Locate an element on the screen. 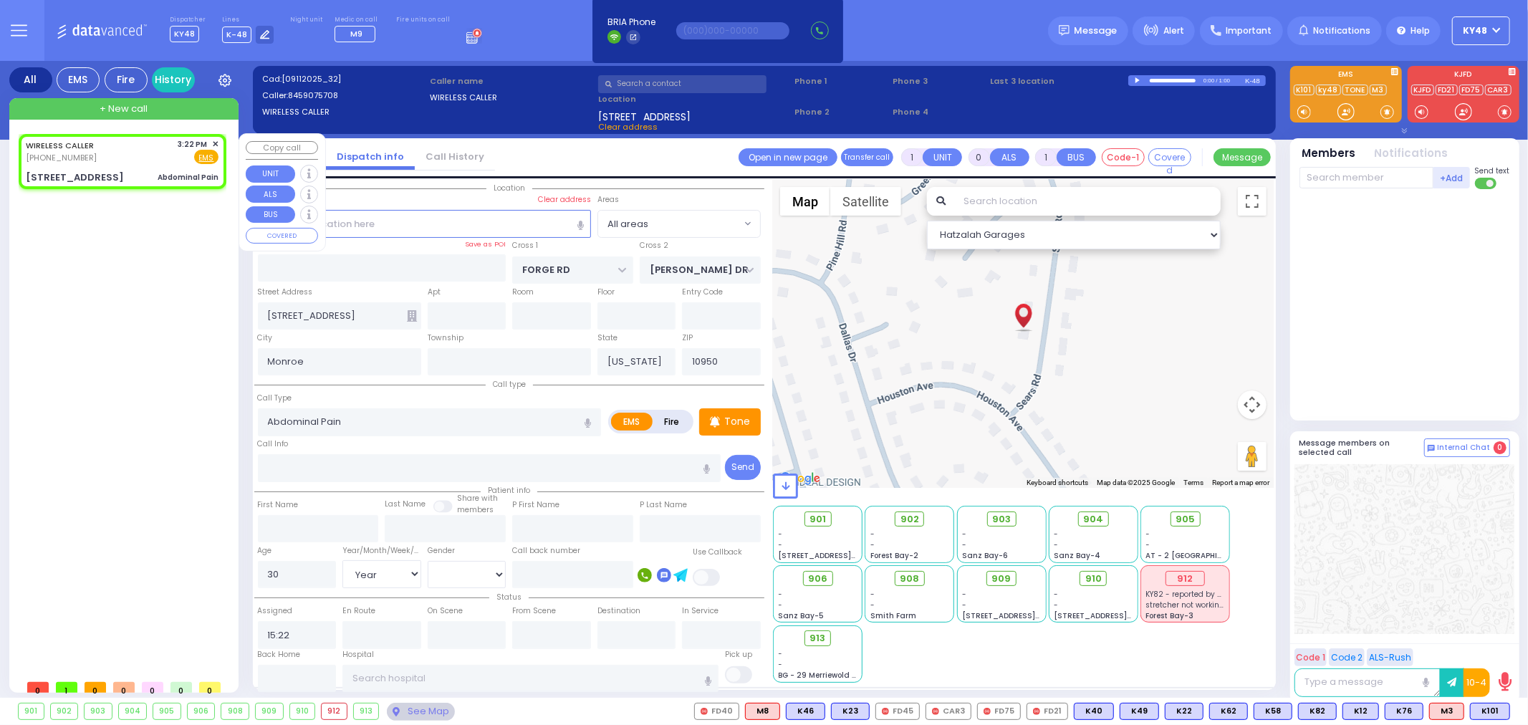  div: M3 is located at coordinates (1447, 711).